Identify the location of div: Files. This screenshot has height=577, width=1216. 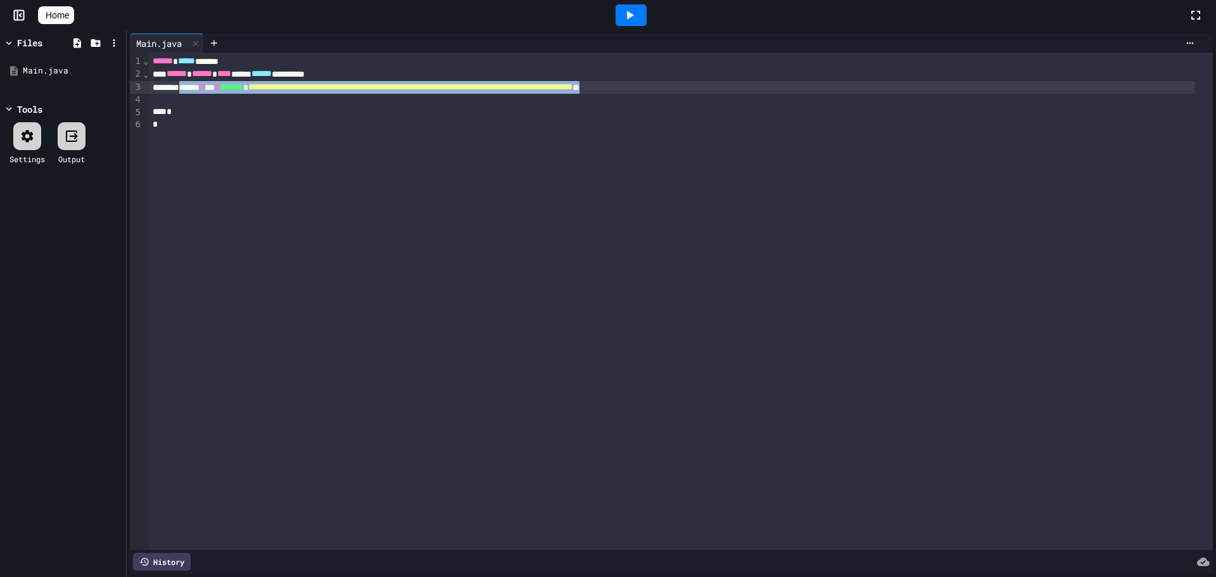
(30, 42).